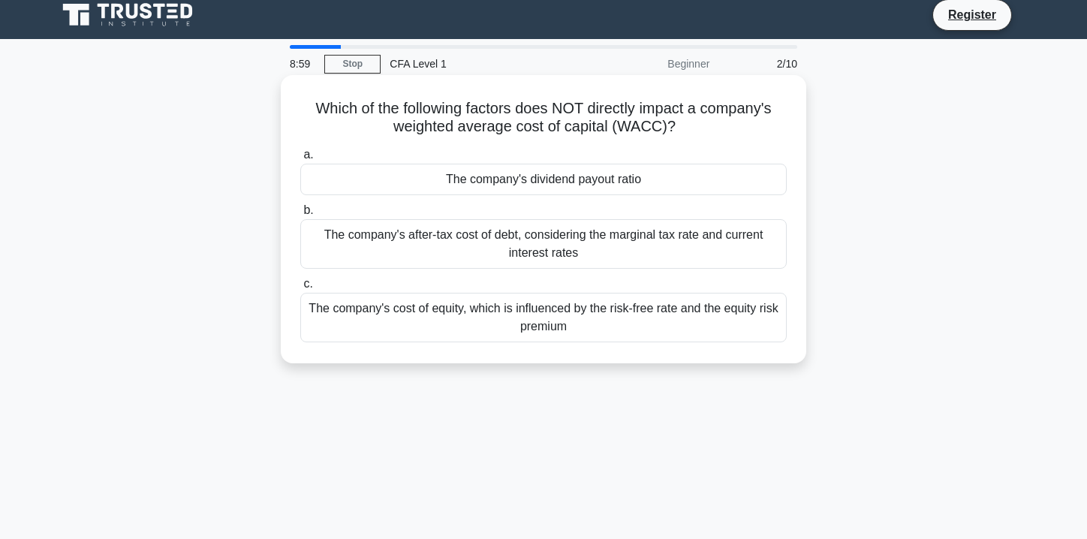  Describe the element at coordinates (652, 64) in the screenshot. I see `div: Beginner` at that location.